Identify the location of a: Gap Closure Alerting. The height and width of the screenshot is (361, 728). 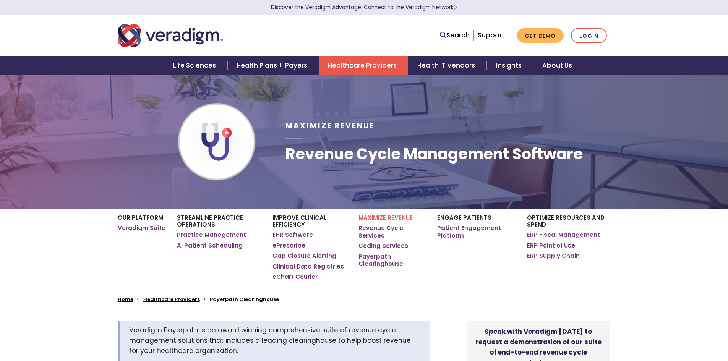
(304, 256).